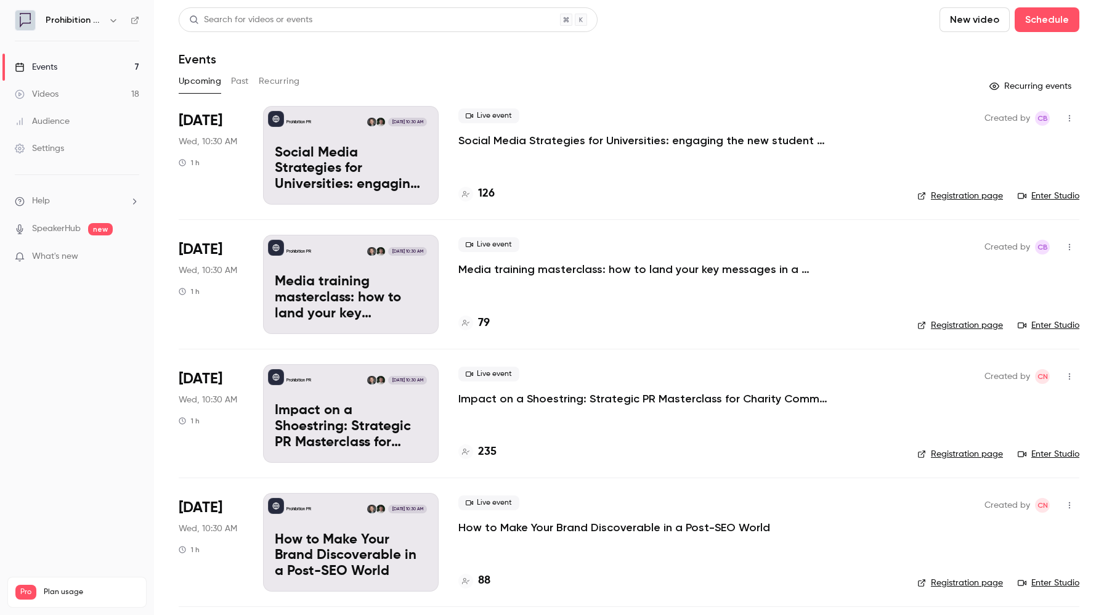 This screenshot has width=1104, height=615. What do you see at coordinates (240, 81) in the screenshot?
I see `button: Past` at bounding box center [240, 81].